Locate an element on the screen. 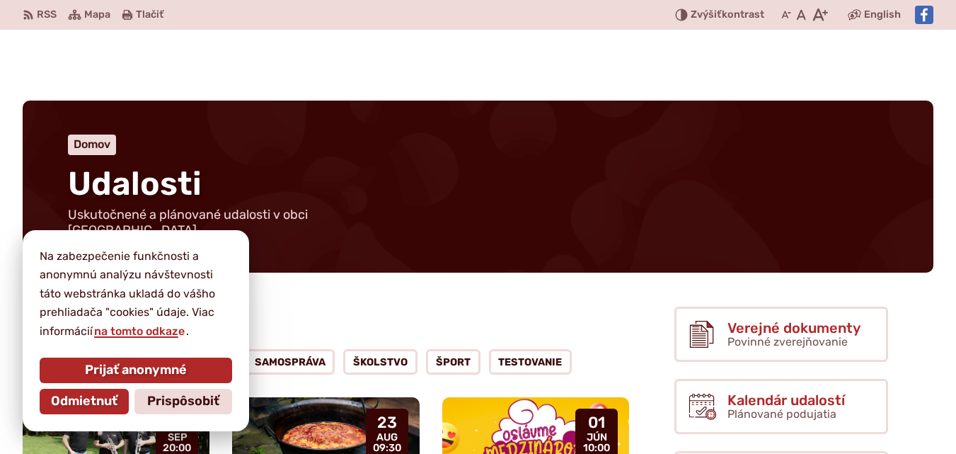  span: 09:30 is located at coordinates (387, 448).